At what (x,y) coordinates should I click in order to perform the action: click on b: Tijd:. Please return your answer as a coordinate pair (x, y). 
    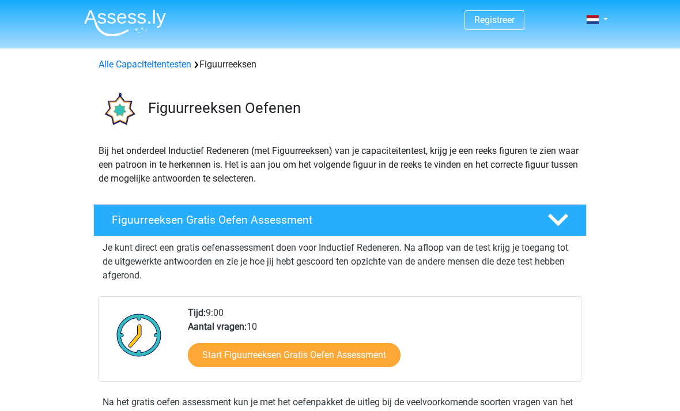
    Looking at the image, I should click on (197, 312).